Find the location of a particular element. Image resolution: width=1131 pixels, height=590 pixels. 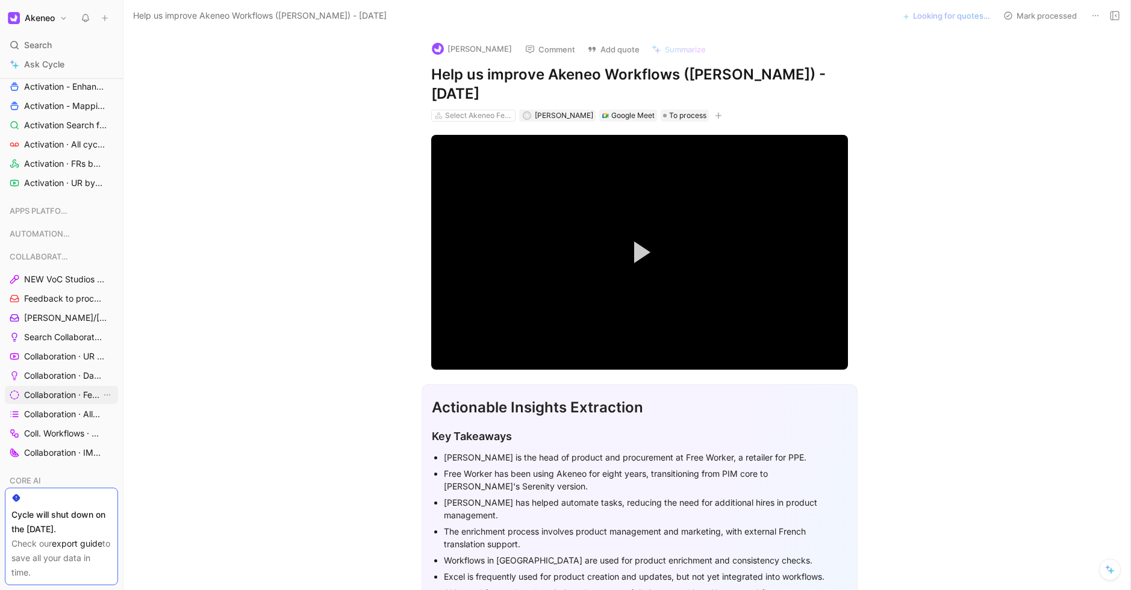

span: COLLABORATION is located at coordinates (40, 257).